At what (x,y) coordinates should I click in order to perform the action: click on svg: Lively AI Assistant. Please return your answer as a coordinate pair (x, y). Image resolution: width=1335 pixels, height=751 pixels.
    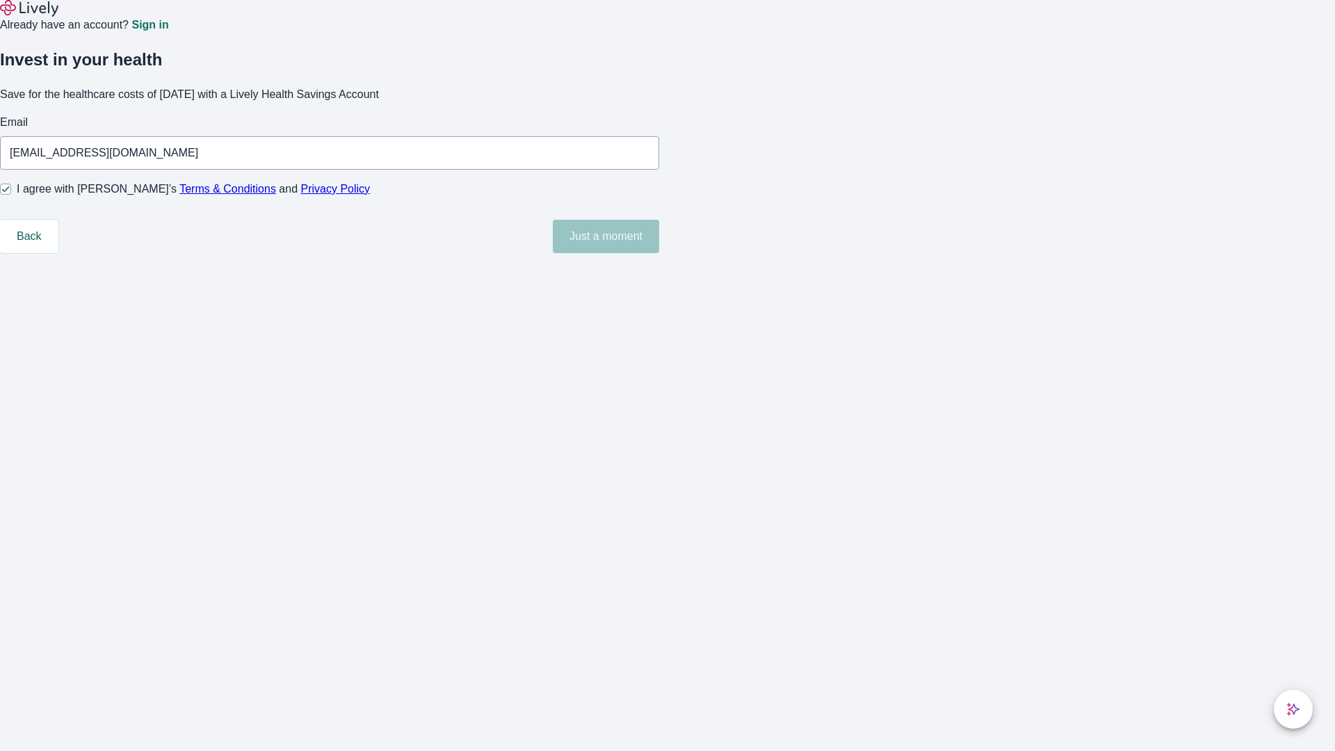
    Looking at the image, I should click on (1293, 709).